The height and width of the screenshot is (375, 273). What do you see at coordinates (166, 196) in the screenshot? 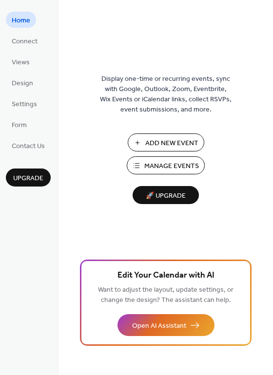
I see `span: 🚀 Upgrade` at bounding box center [166, 196].